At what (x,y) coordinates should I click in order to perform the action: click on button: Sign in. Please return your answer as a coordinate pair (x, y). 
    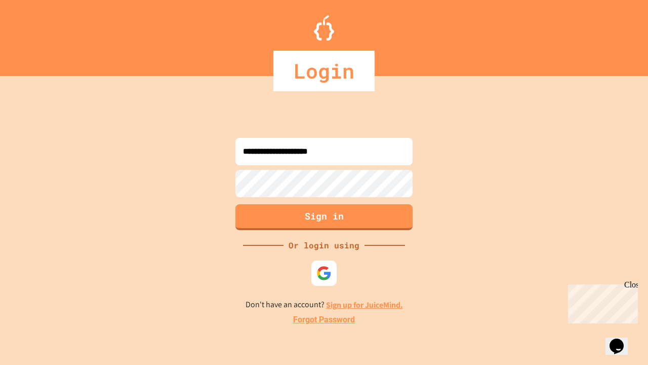
    Looking at the image, I should click on (324, 217).